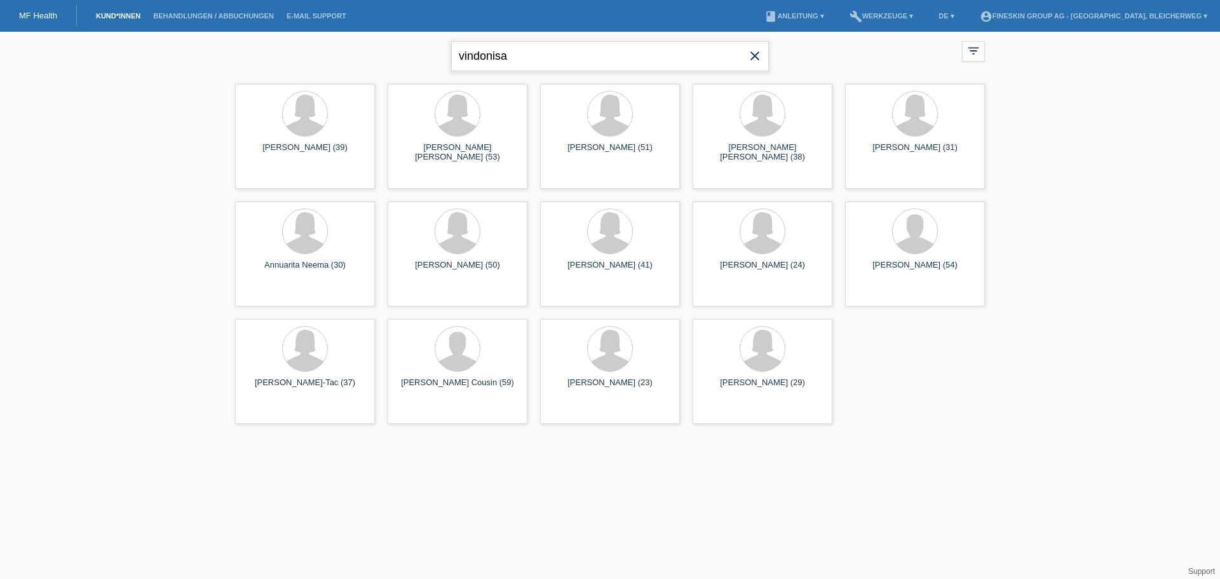  Describe the element at coordinates (771, 17) in the screenshot. I see `i: book` at that location.